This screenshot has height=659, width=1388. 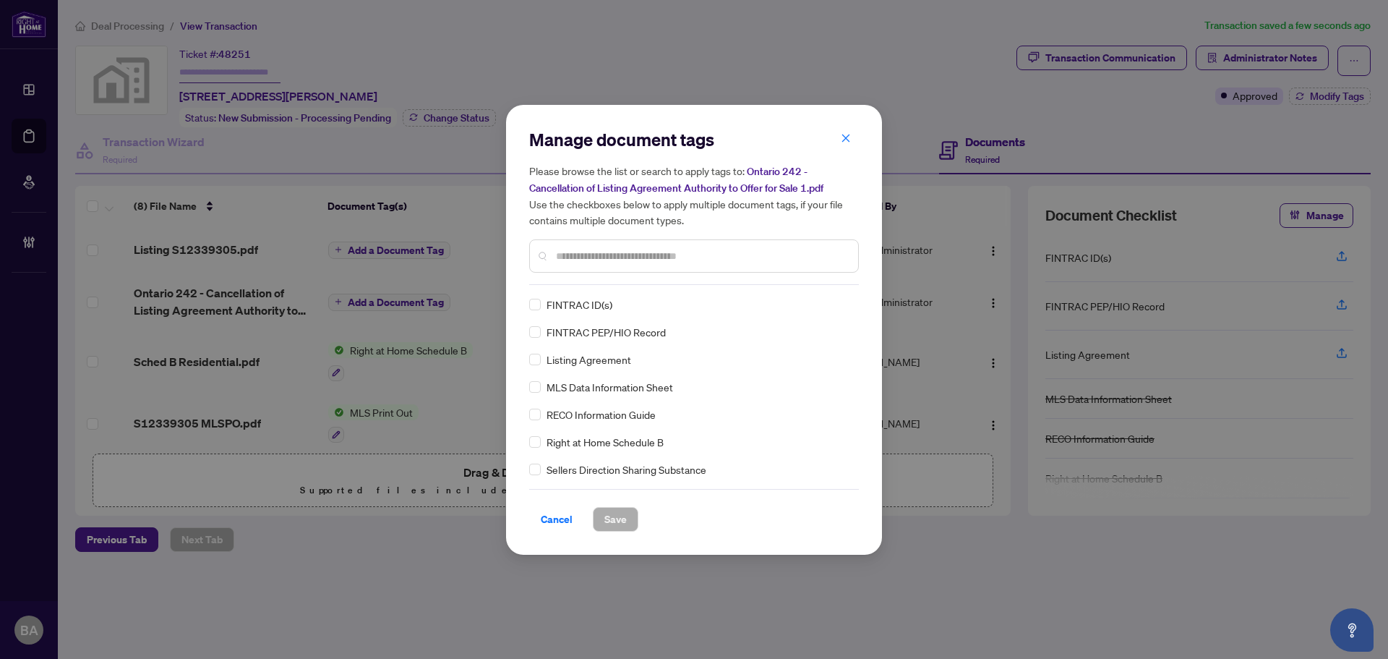 I want to click on button: Open asap, so click(x=1352, y=630).